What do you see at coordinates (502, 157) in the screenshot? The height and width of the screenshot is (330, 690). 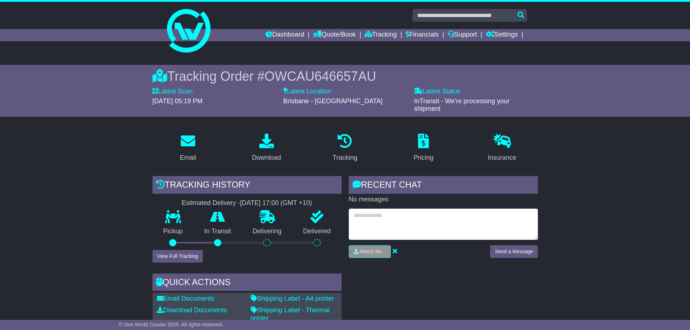 I see `div: Insurance` at bounding box center [502, 157].